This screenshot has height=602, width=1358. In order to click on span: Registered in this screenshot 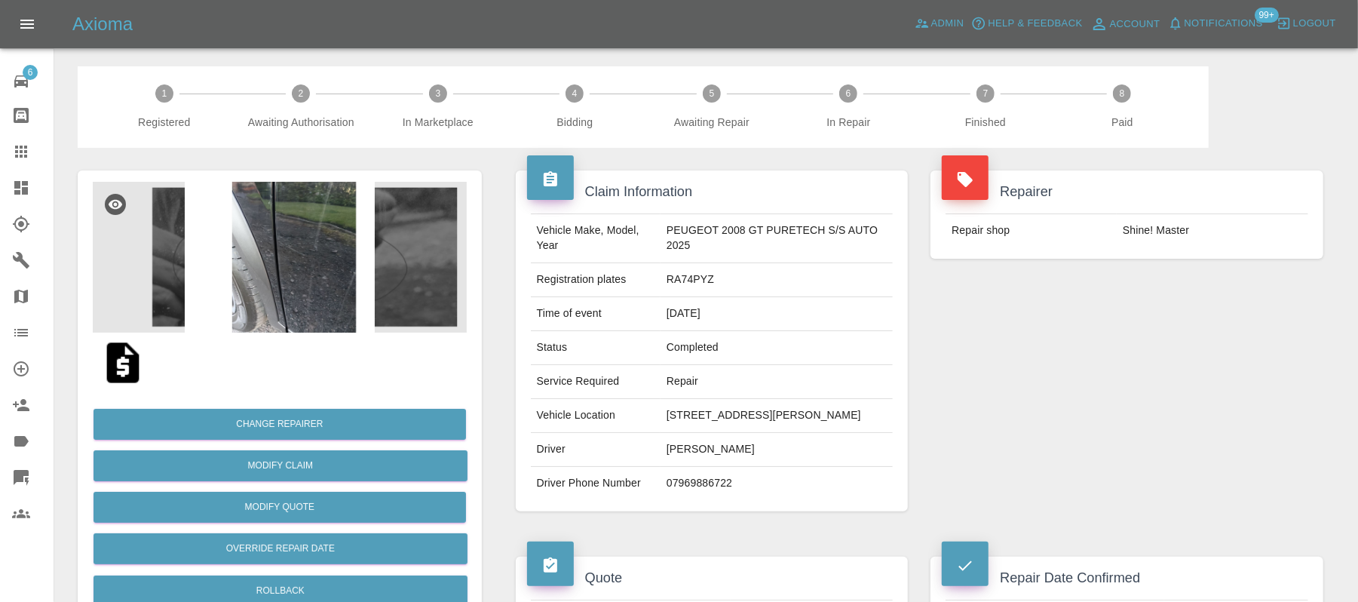, I will do `click(164, 122)`.